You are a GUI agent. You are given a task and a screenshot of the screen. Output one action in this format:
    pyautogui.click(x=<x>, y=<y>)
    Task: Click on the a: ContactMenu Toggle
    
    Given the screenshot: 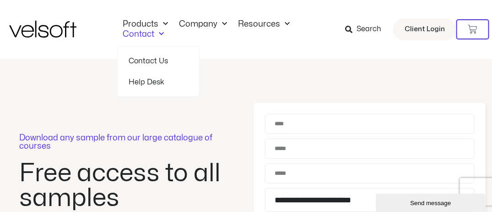 What is the action you would take?
    pyautogui.click(x=143, y=34)
    